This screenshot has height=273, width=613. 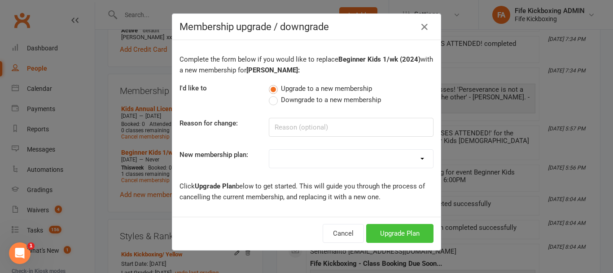 I want to click on label: I'd like to, so click(x=193, y=88).